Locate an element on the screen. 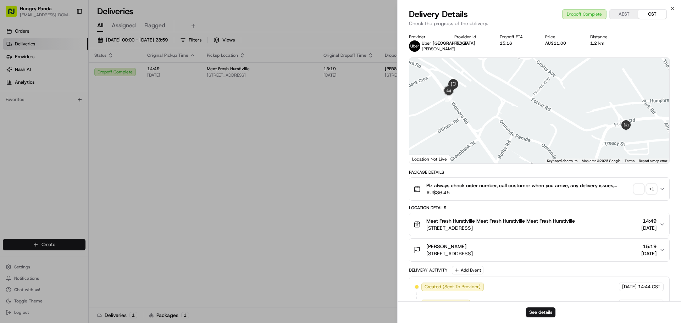 Image resolution: width=681 pixels, height=323 pixels. img: Google is located at coordinates (423, 159).